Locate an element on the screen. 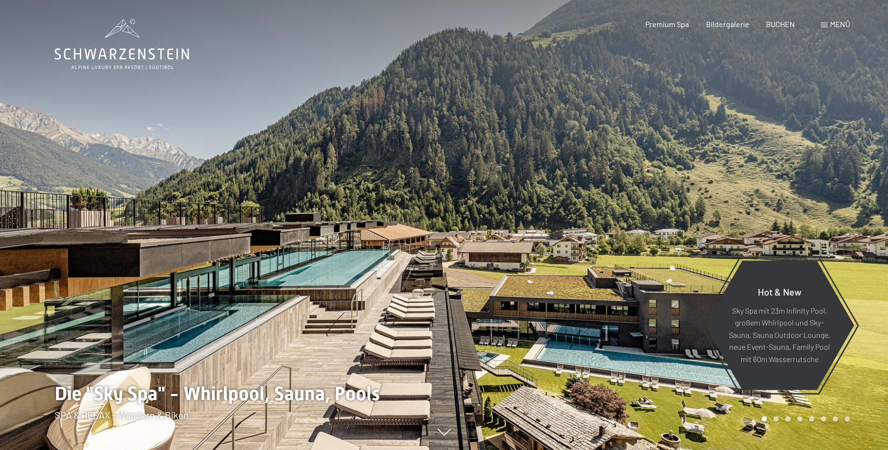 Image resolution: width=888 pixels, height=450 pixels. p: Sky Spa mit 23m Infinity Pool, großem Whirlpool und Sky-Sauna, Sauna Outdoor Lounge, neue Event-S... is located at coordinates (779, 334).